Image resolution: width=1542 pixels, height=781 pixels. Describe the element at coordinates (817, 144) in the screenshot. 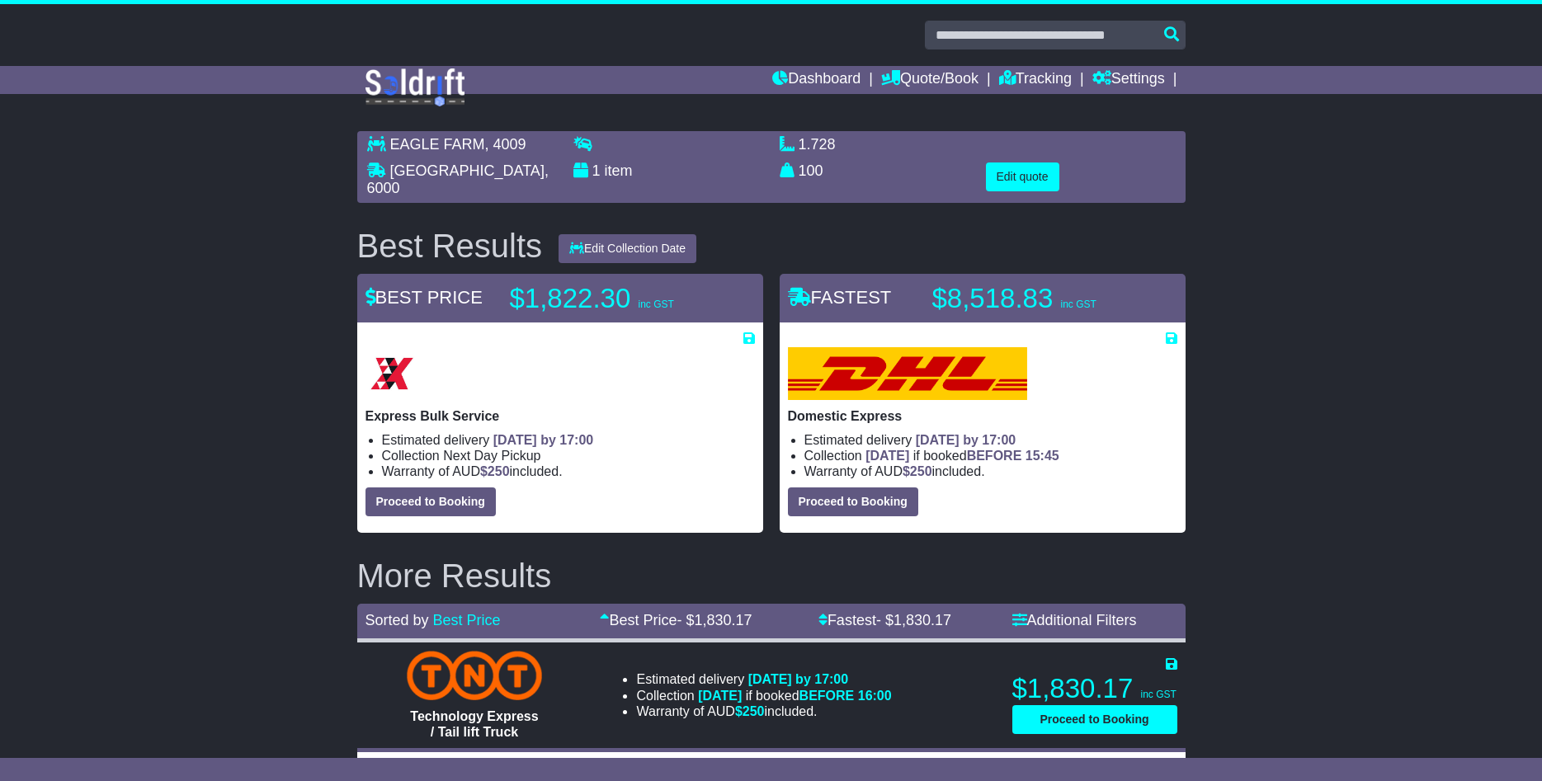

I see `span: 1.728` at that location.